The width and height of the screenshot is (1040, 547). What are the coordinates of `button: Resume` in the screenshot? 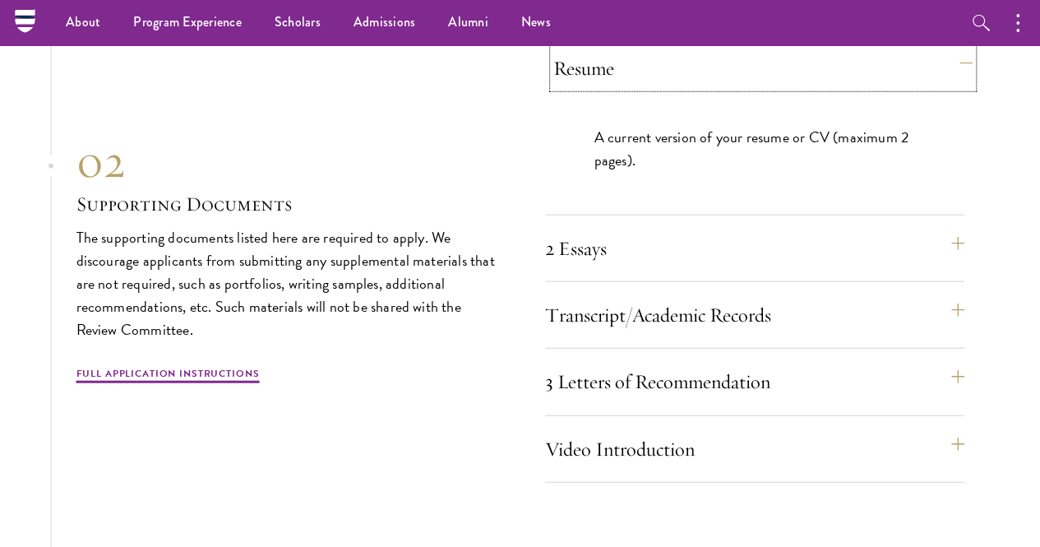 It's located at (763, 68).